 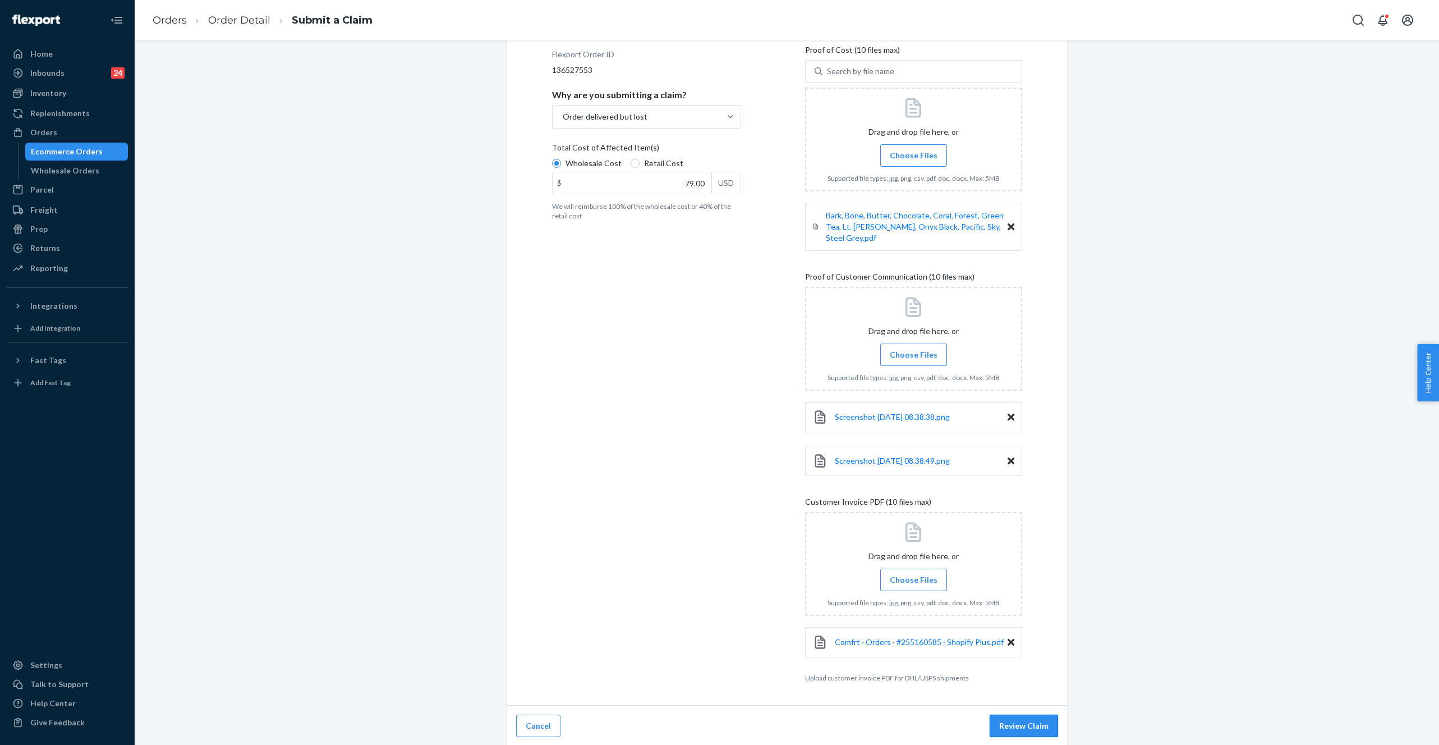 I want to click on span: Customer Invoice PDF (10 files max), so click(x=868, y=504).